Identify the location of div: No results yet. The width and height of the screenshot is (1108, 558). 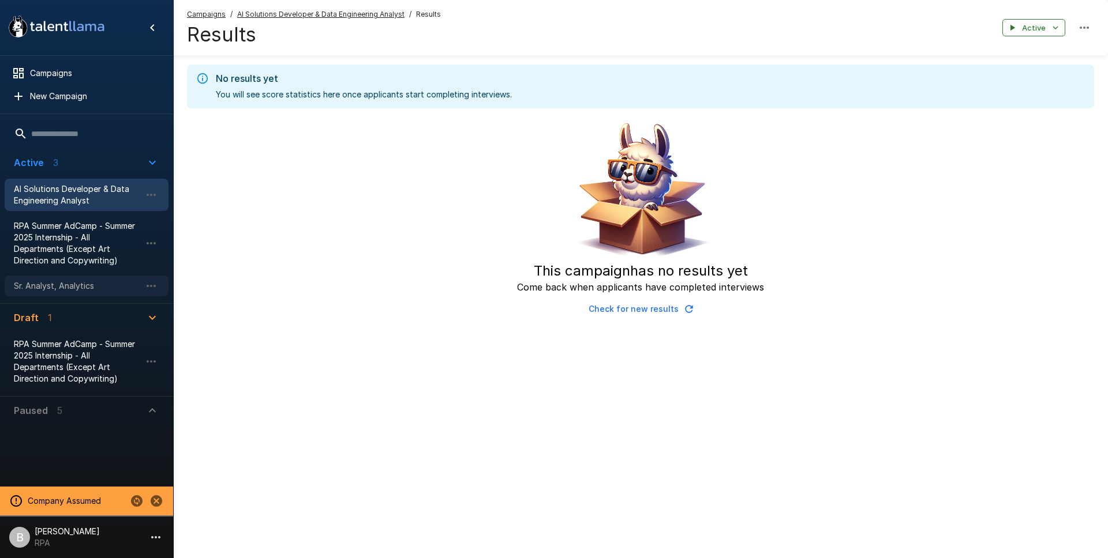
(363, 78).